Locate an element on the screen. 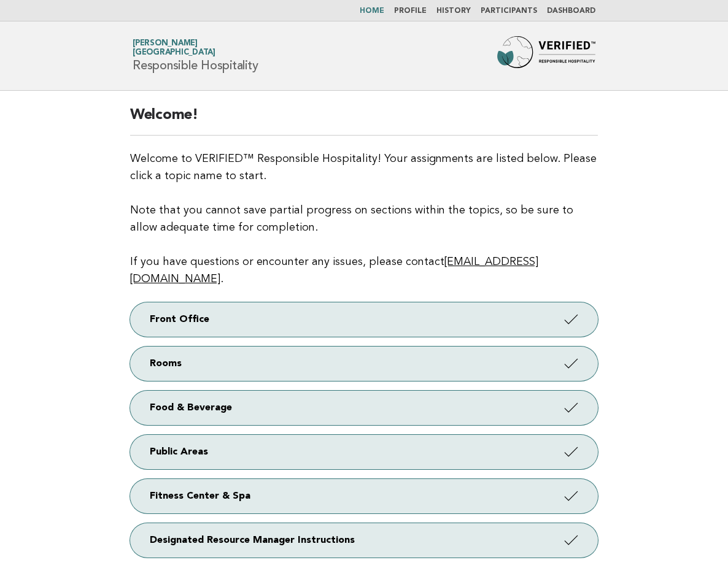 The image size is (728, 579). img: Forbes Travel Guide is located at coordinates (546, 56).